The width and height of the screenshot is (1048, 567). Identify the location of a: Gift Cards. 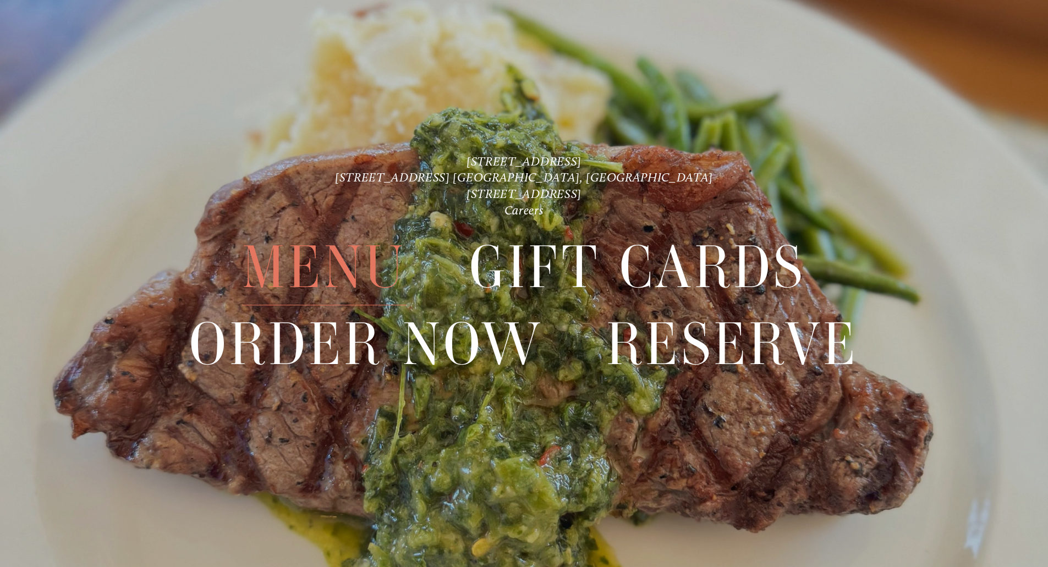
(638, 267).